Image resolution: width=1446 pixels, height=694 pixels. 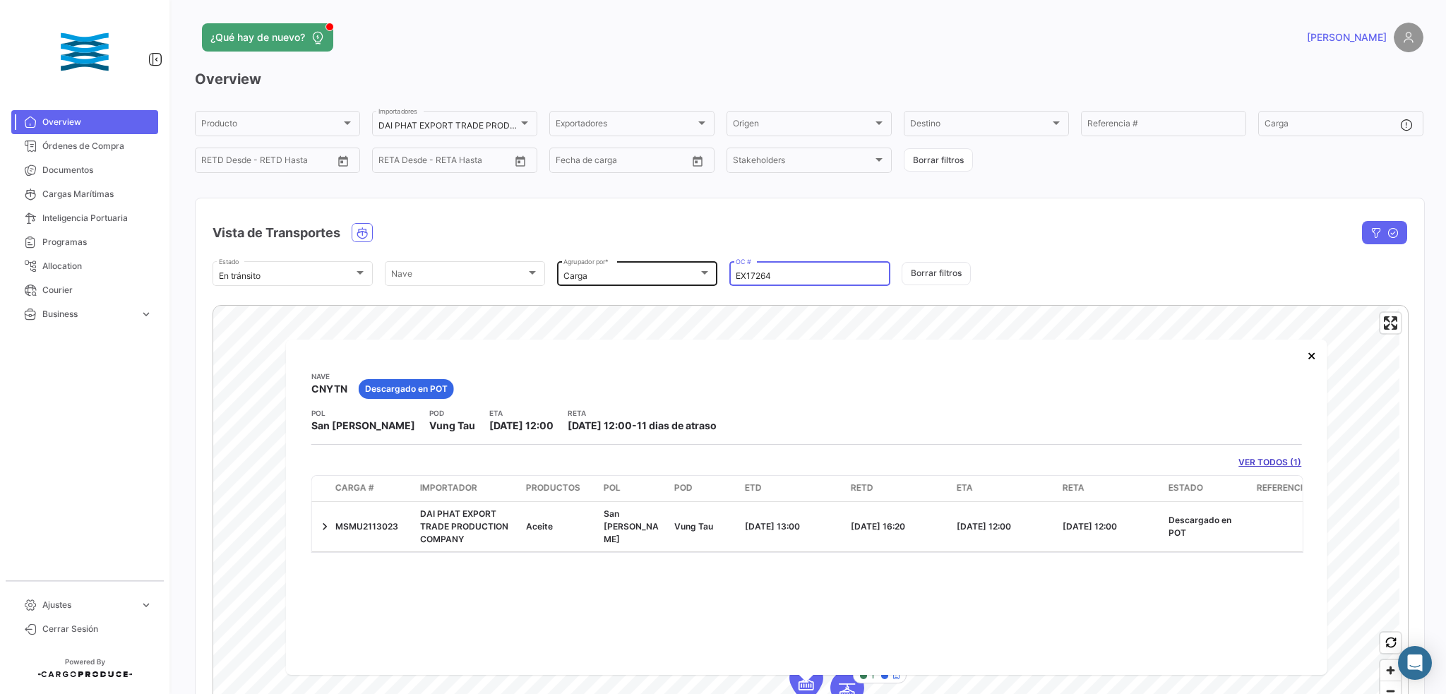 I want to click on span: Nave, so click(x=458, y=276).